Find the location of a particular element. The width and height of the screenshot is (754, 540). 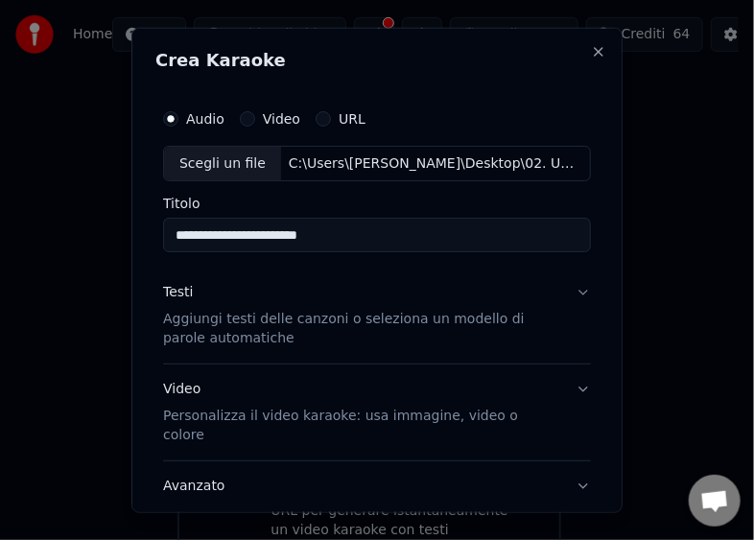

div: Testi is located at coordinates (177, 293).